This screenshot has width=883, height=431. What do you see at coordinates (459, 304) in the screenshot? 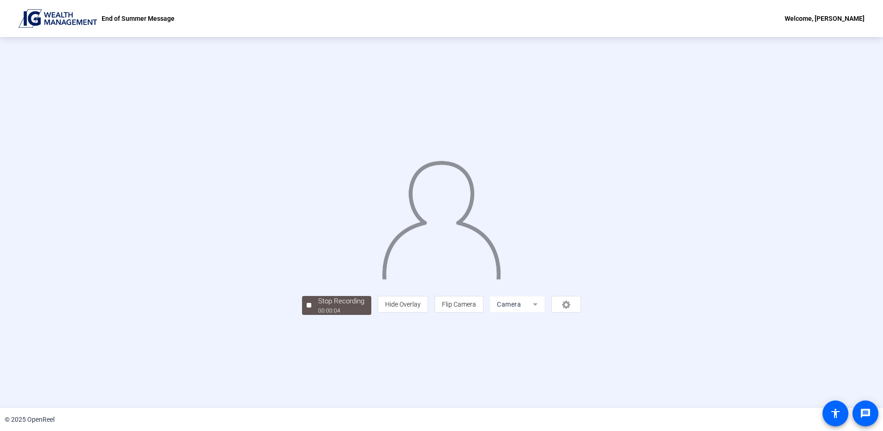
I see `button: Flip Camera` at bounding box center [459, 304].